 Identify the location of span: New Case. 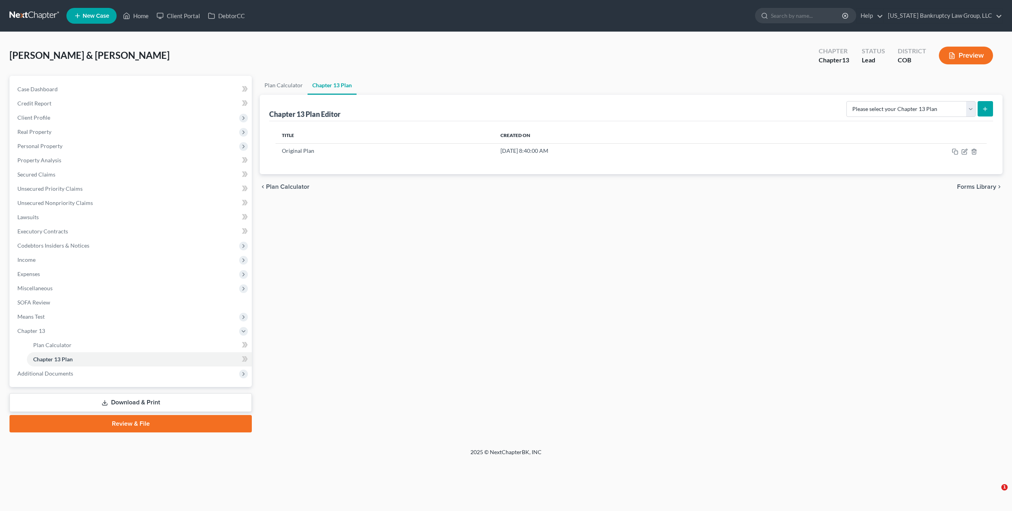
(96, 16).